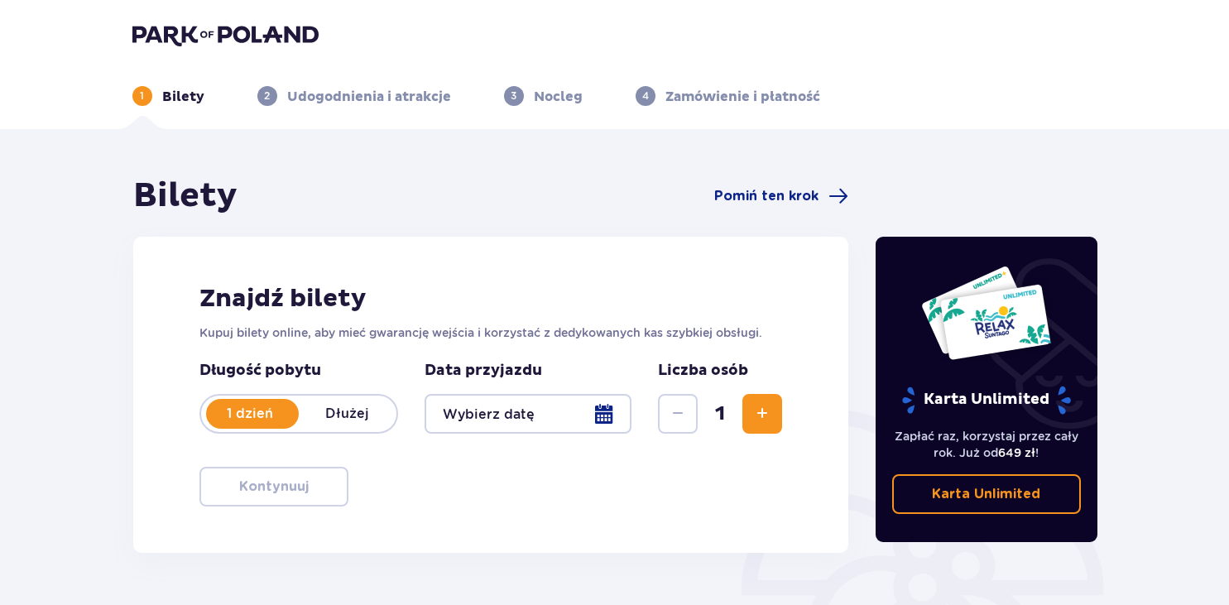 The image size is (1229, 605). What do you see at coordinates (762, 414) in the screenshot?
I see `button: Zwiększ` at bounding box center [762, 414].